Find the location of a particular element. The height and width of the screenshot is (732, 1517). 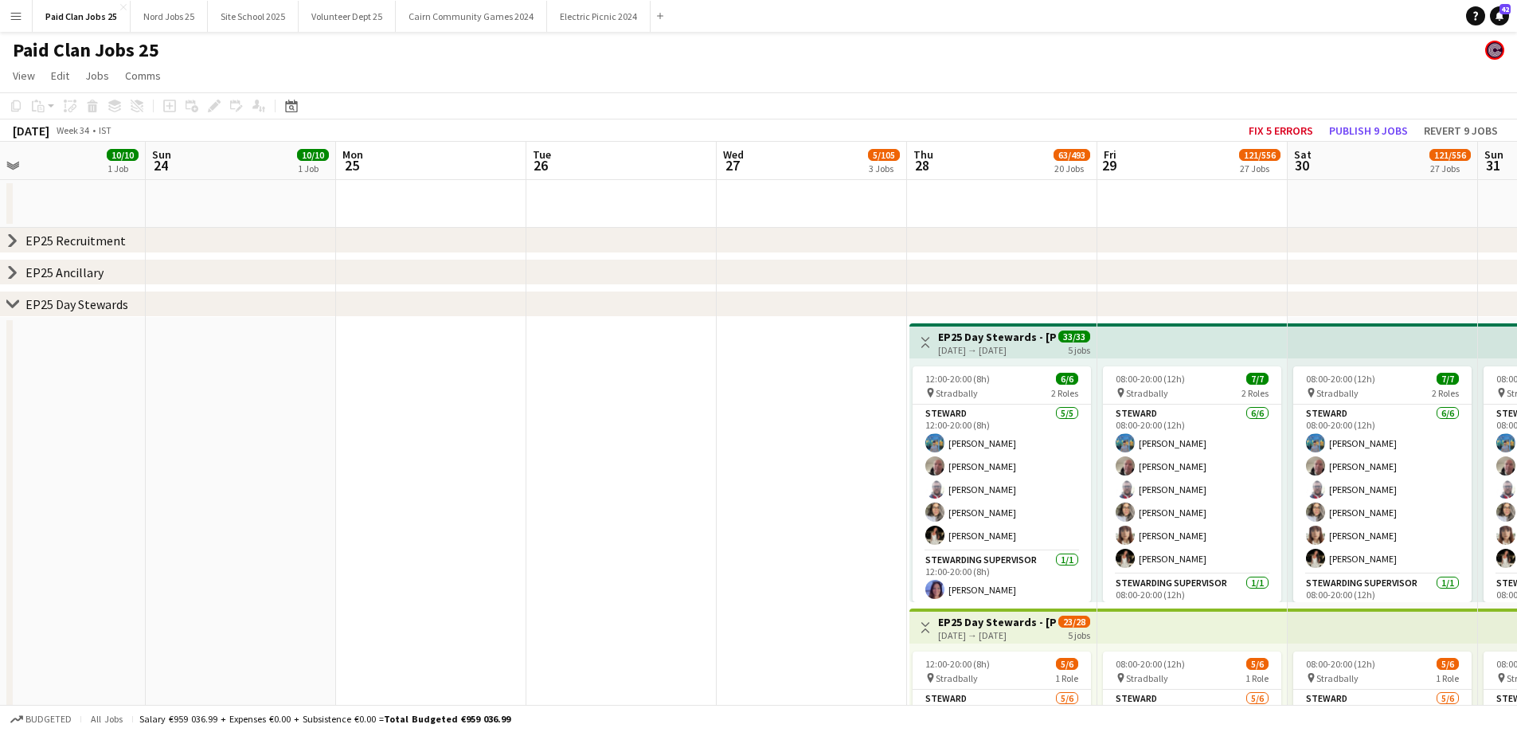

span: 63/493 is located at coordinates (1072, 155).